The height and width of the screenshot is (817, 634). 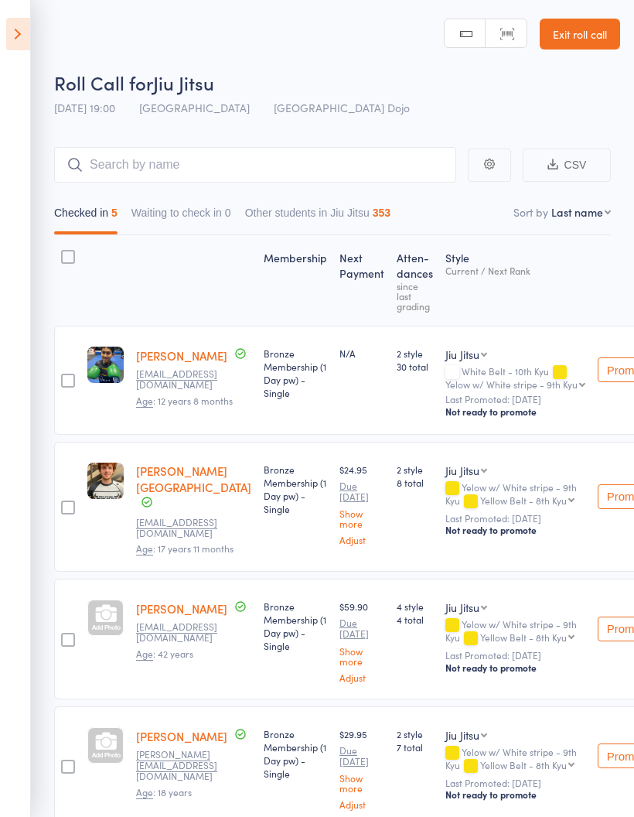 I want to click on div: 0, so click(x=228, y=213).